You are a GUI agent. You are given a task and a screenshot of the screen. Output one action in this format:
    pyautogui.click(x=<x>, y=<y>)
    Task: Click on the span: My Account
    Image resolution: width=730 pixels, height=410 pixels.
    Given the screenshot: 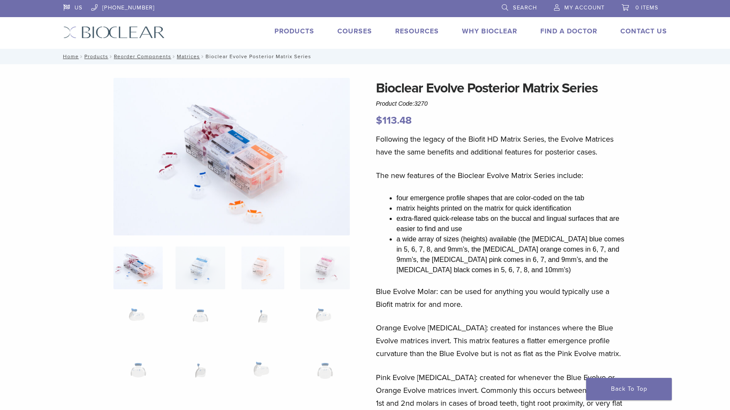 What is the action you would take?
    pyautogui.click(x=584, y=8)
    